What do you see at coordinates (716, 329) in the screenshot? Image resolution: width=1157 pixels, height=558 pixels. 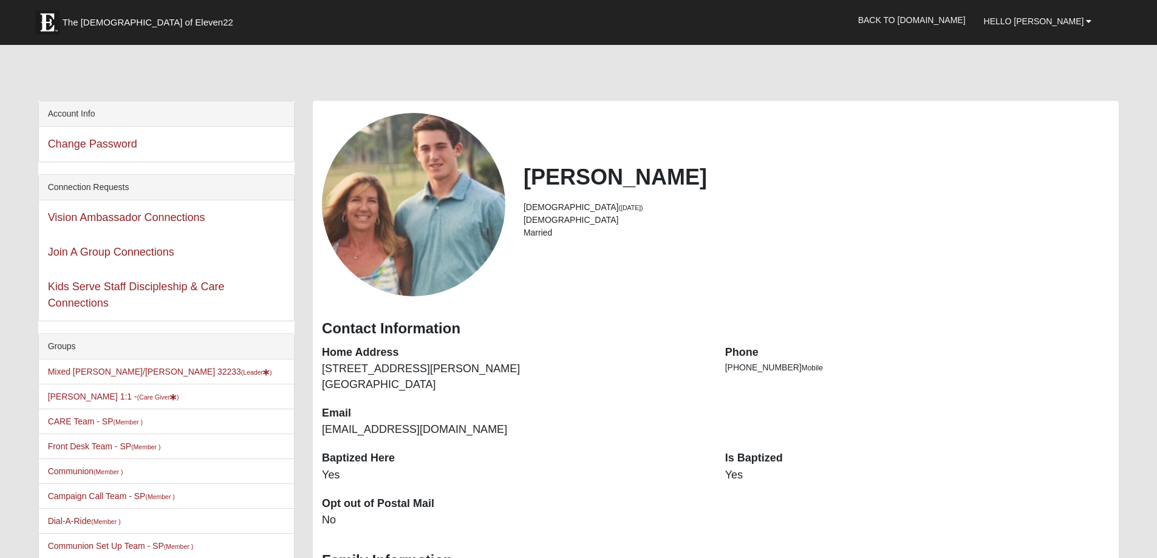 I see `h3: Contact Information` at bounding box center [716, 329].